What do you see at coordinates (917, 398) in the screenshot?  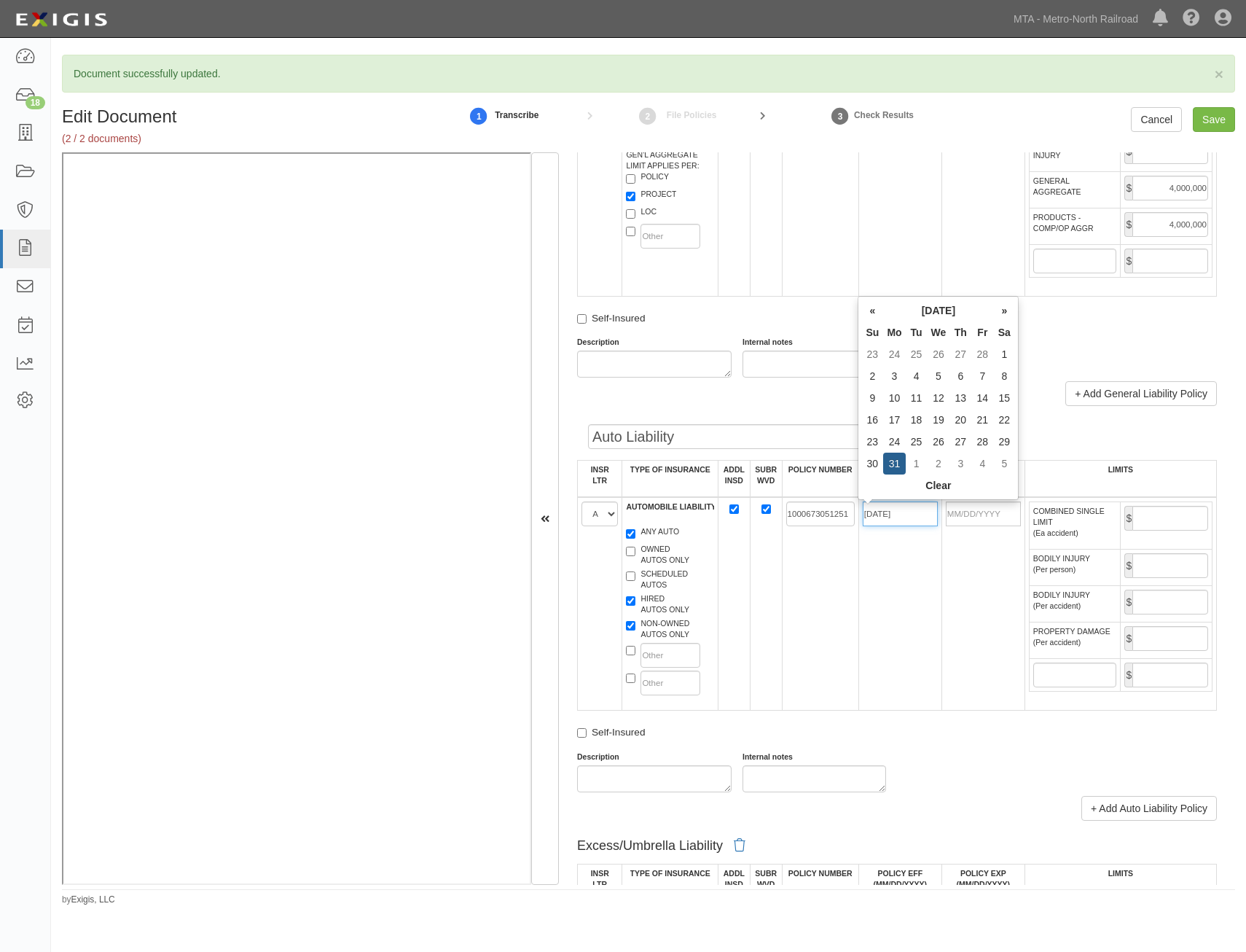 I see `td: 11` at bounding box center [917, 398].